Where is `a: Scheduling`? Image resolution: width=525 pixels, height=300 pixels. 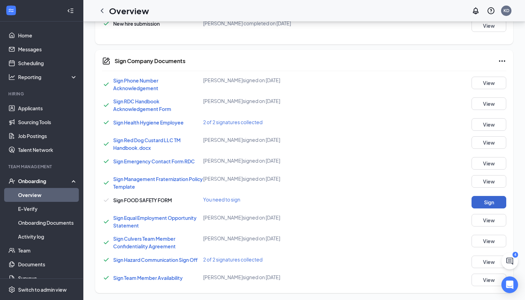
a: Scheduling is located at coordinates (48, 63).